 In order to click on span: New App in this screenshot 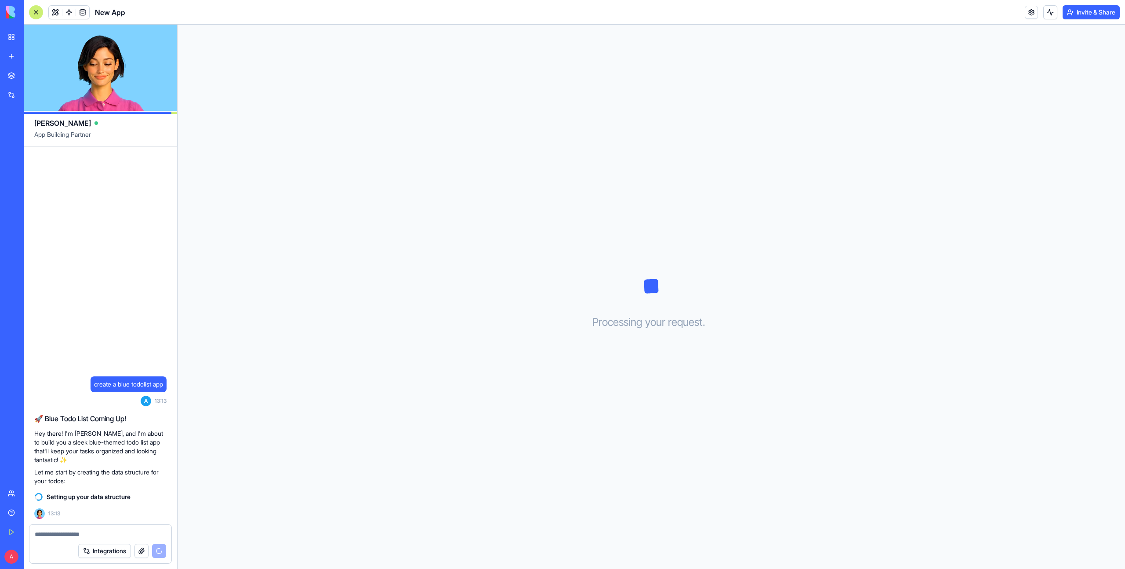, I will do `click(110, 12)`.